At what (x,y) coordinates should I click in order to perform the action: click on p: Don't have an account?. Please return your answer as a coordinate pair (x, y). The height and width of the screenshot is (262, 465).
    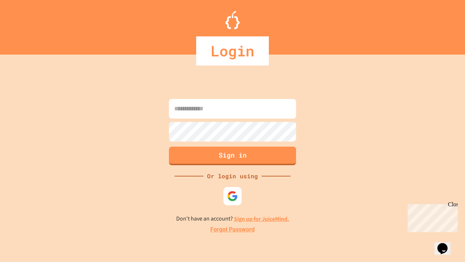
    Looking at the image, I should click on (233, 218).